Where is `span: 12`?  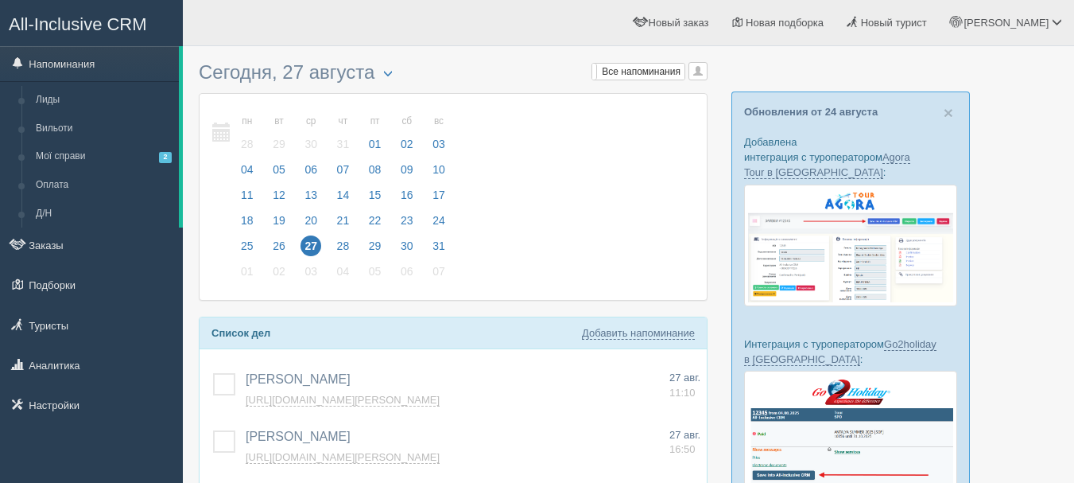
span: 12 is located at coordinates (279, 195).